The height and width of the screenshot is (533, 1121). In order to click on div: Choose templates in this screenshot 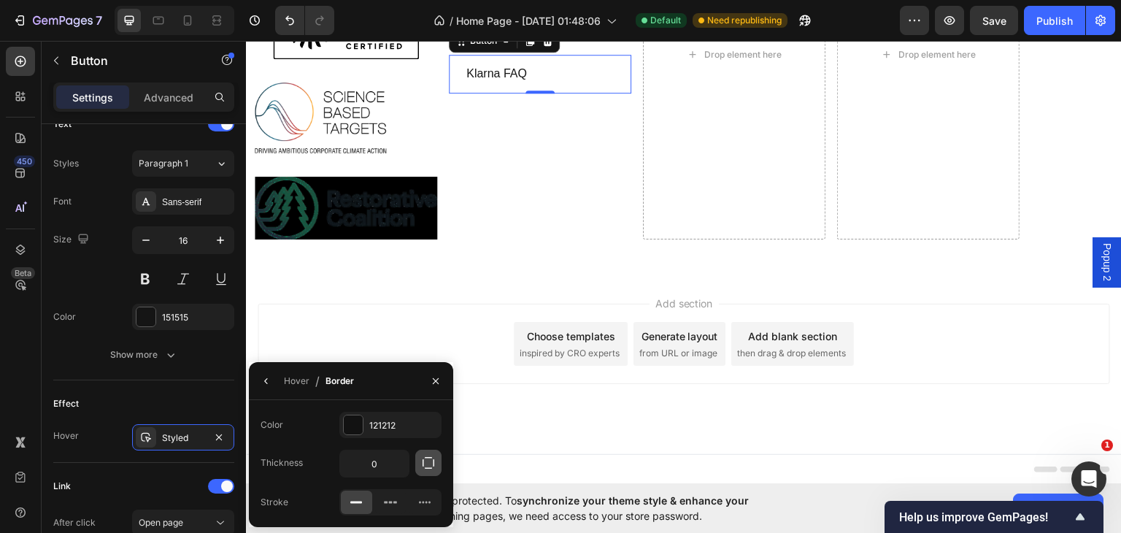, I will do `click(325, 295)`.